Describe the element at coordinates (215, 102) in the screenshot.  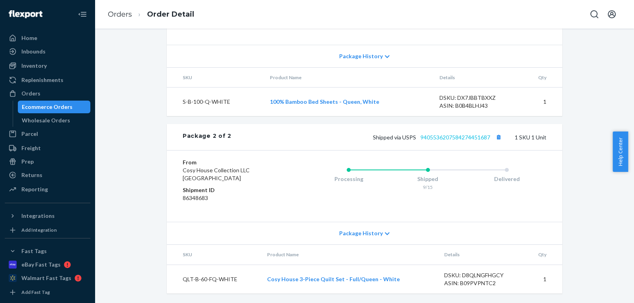
I see `td: S-B-100-Q-WHITE` at that location.